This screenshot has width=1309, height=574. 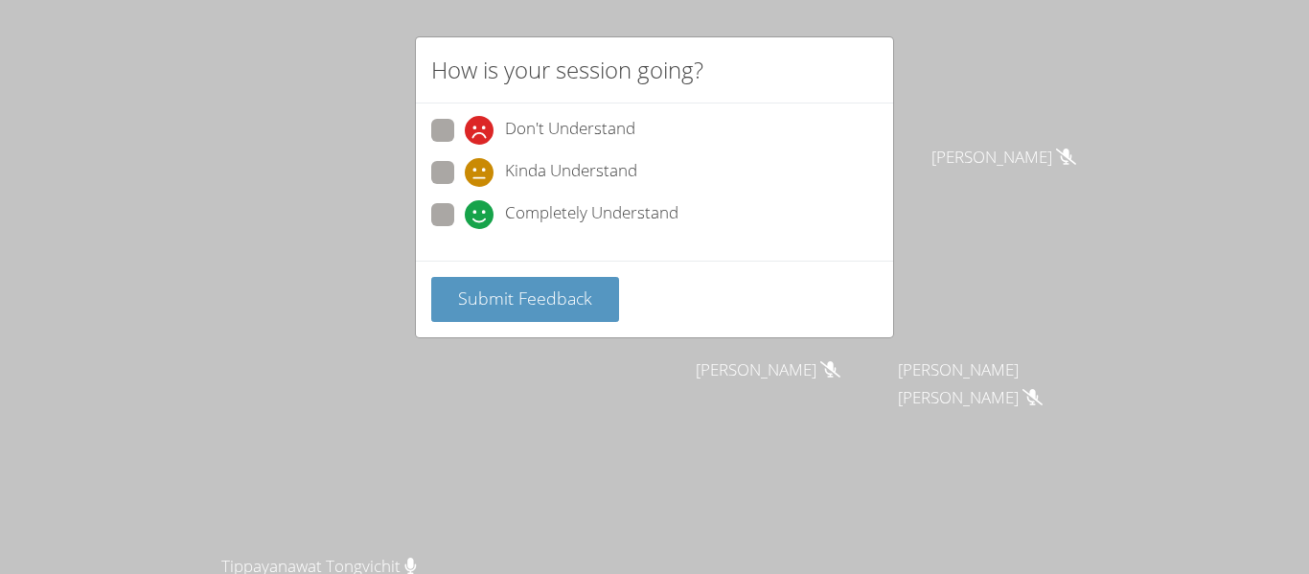 What do you see at coordinates (525, 299) in the screenshot?
I see `button: Submit Feedback` at bounding box center [525, 299].